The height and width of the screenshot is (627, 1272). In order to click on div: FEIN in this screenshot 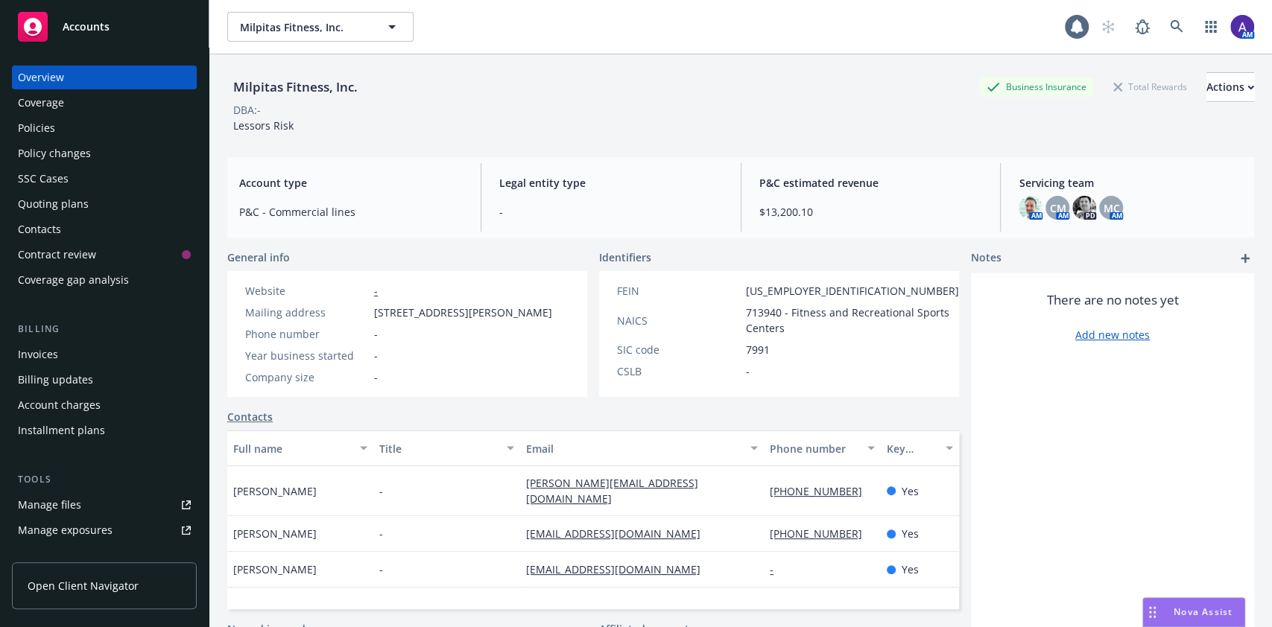, I will do `click(678, 291)`.